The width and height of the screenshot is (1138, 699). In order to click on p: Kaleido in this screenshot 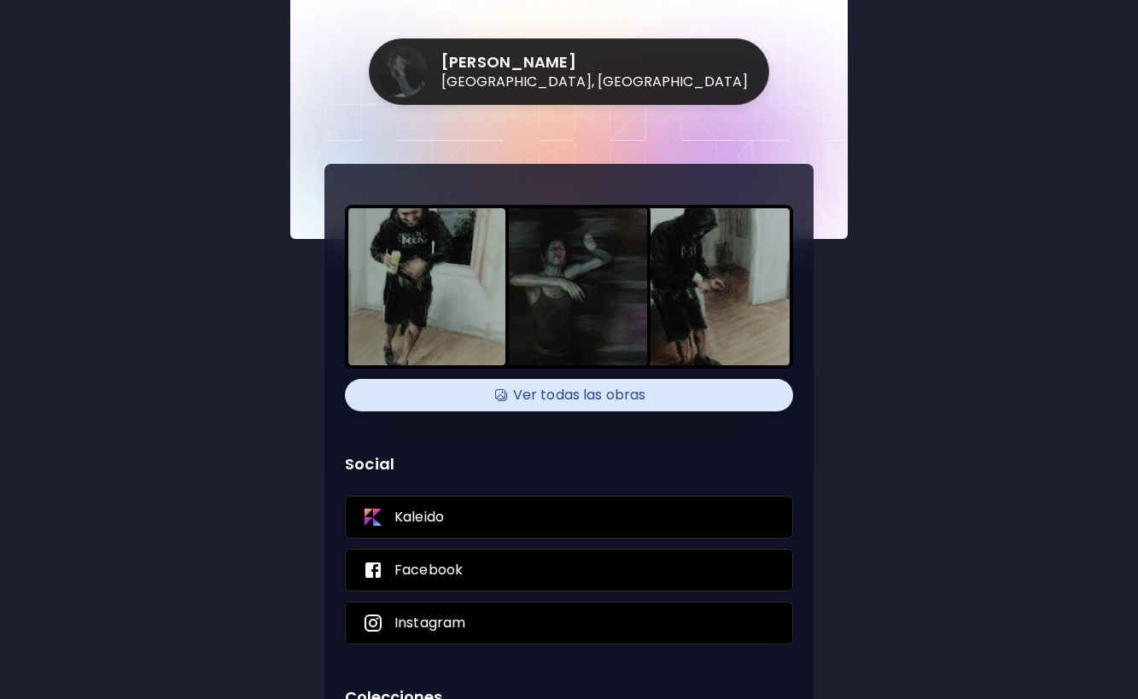, I will do `click(419, 517)`.